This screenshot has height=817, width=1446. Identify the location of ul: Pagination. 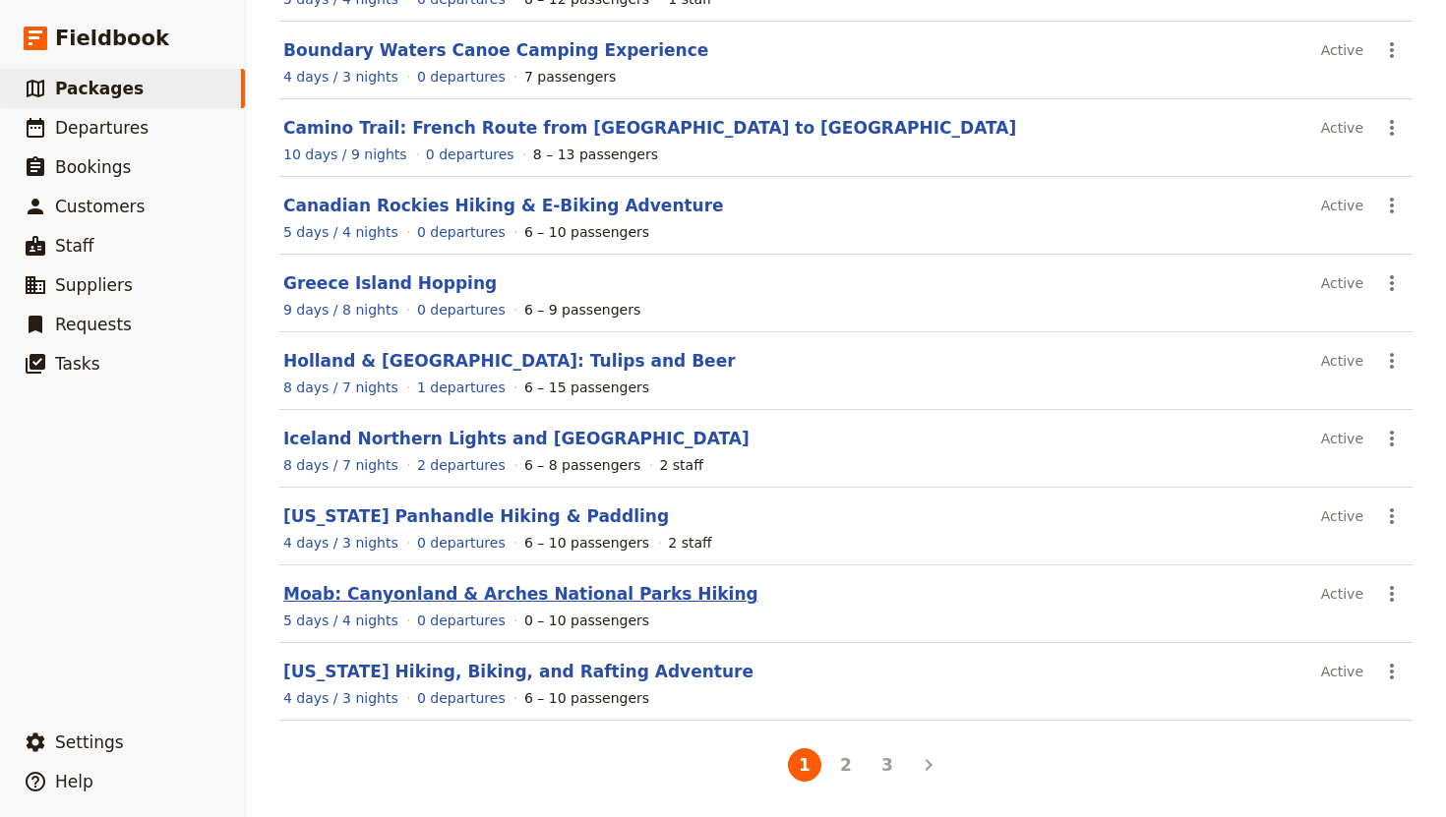
(846, 765).